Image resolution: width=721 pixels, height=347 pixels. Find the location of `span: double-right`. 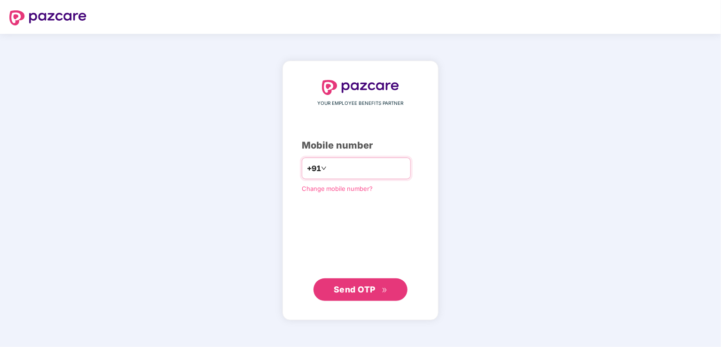

span: double-right is located at coordinates (384, 290).